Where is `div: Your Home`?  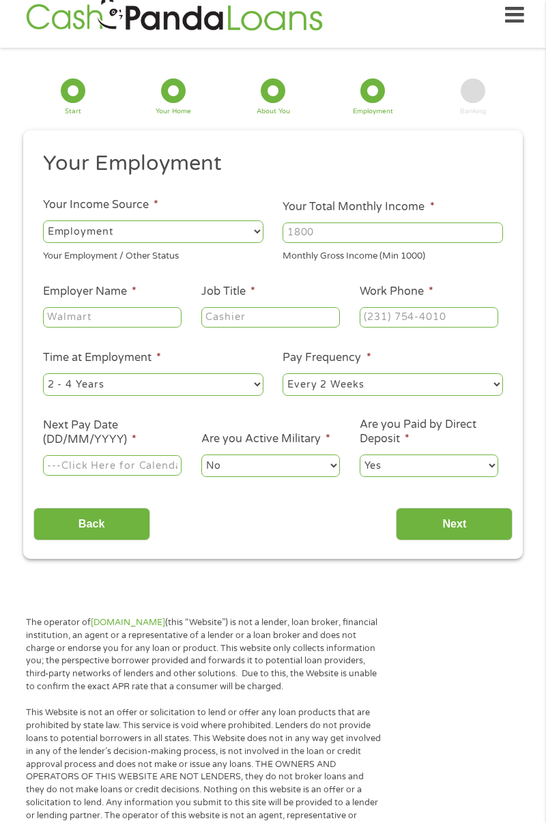 div: Your Home is located at coordinates (173, 112).